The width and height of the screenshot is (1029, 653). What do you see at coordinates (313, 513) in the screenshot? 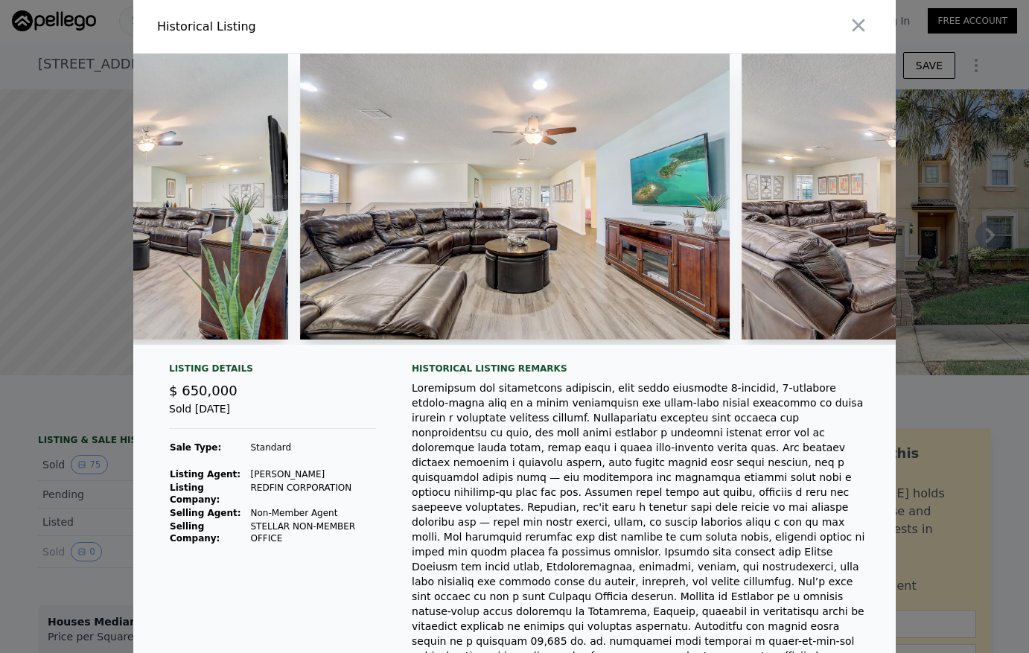
I see `td: Non-Member Agent` at bounding box center [313, 513].